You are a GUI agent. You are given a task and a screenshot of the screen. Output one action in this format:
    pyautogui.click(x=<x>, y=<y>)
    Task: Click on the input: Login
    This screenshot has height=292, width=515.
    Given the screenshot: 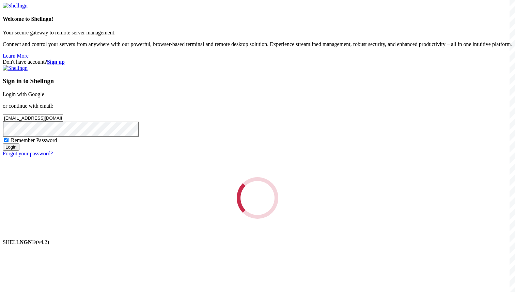 What is the action you would take?
    pyautogui.click(x=11, y=147)
    